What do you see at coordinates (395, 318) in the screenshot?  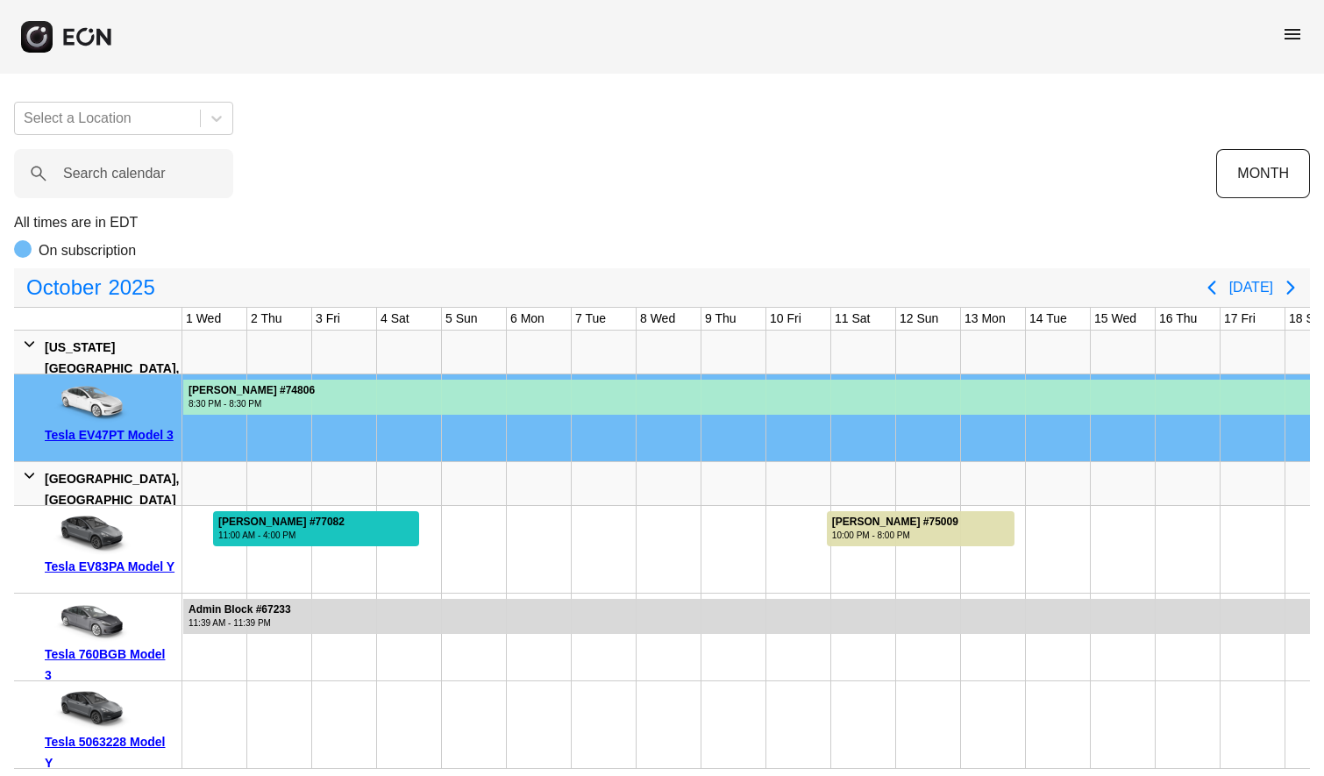 I see `div: 4 Sat` at bounding box center [395, 318].